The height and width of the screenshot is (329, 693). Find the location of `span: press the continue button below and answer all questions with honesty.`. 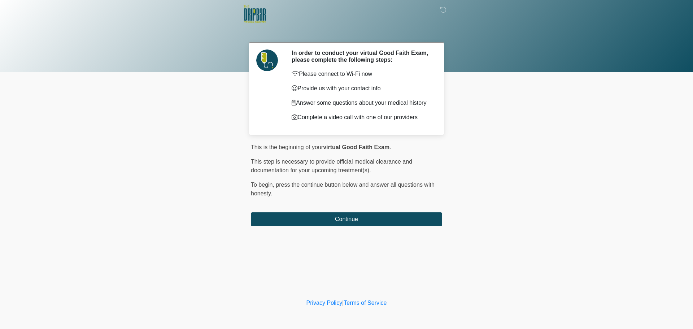

span: press the continue button below and answer all questions with honesty. is located at coordinates (342, 189).